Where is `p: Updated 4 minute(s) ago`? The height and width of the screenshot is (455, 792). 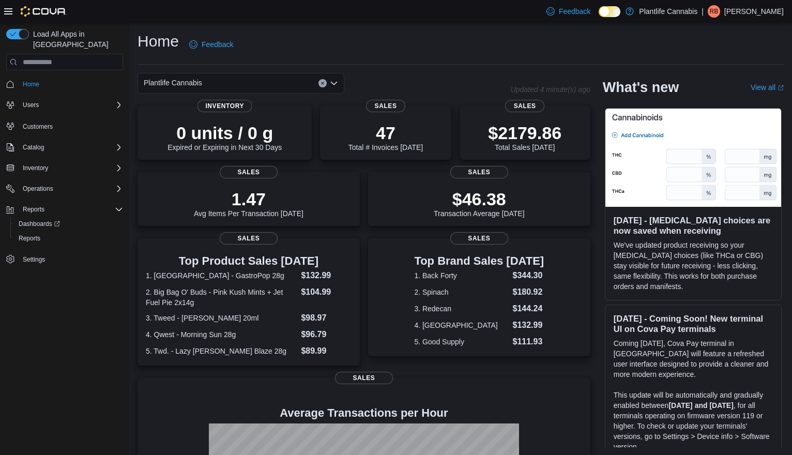 p: Updated 4 minute(s) ago is located at coordinates (551, 89).